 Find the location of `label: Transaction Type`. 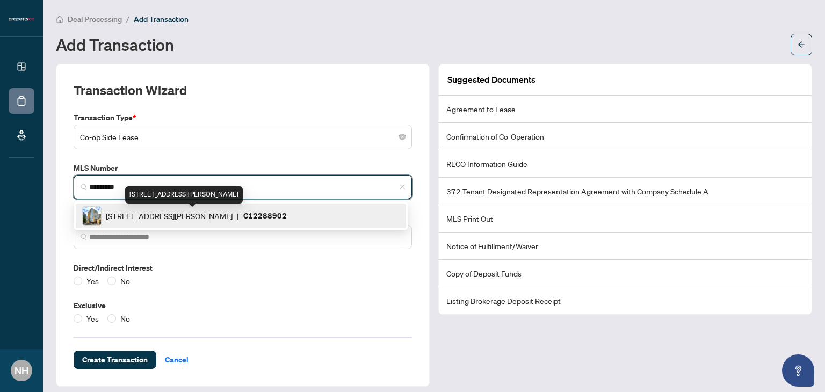

label: Transaction Type is located at coordinates (243, 118).